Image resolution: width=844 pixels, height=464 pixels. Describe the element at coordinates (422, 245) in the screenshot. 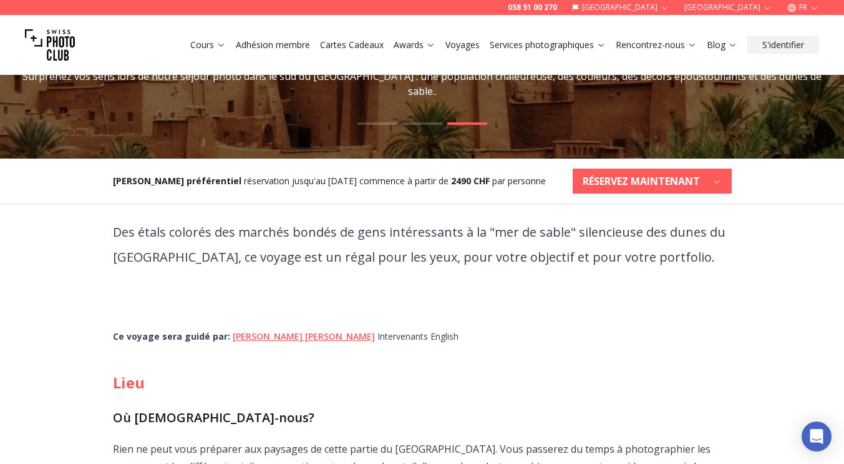

I see `p: Des étals colorés des marchés bondés de gens intéressants à la "mer de sable" silencieuse des dun...` at that location.